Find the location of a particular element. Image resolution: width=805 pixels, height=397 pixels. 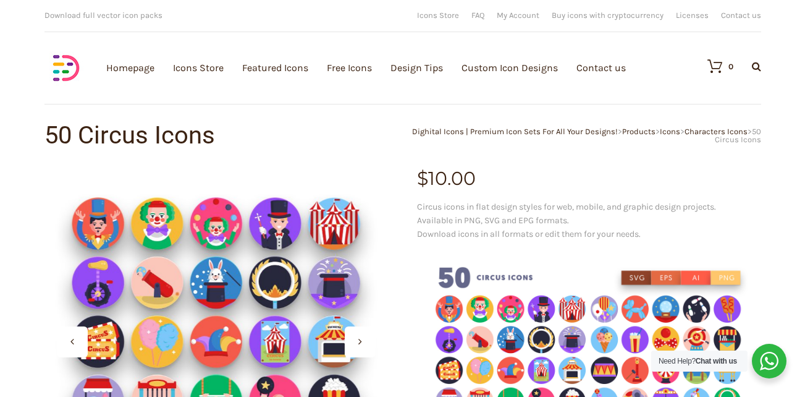

a: Buy icons with cryptocurrency is located at coordinates (608, 15).